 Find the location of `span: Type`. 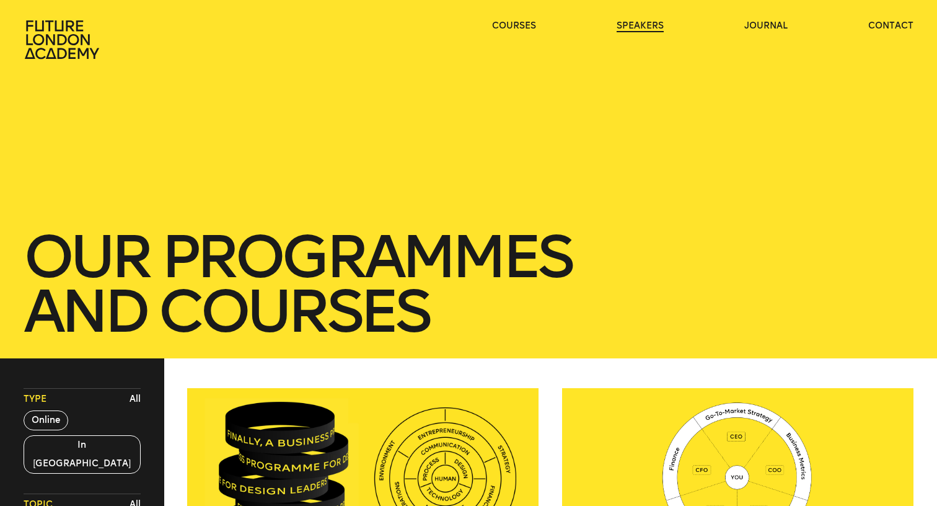

span: Type is located at coordinates (35, 399).